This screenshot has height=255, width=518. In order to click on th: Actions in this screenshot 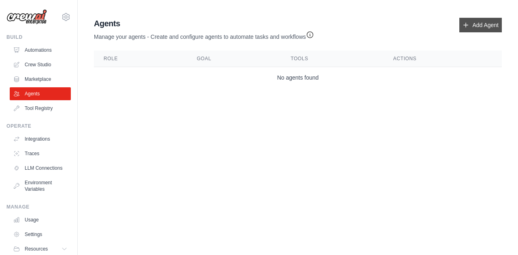, I will do `click(442, 59)`.